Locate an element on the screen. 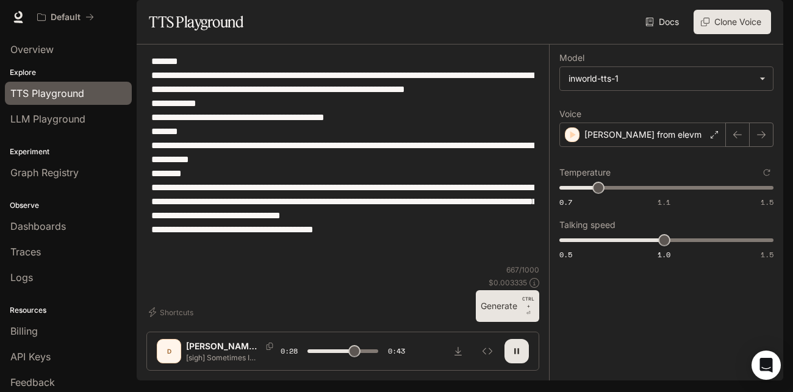 The width and height of the screenshot is (793, 392). span: 0.5 is located at coordinates (566, 254).